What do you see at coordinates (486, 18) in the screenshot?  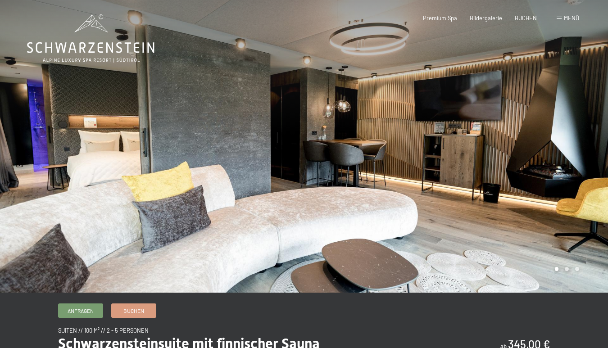 I see `span: Bildergalerie` at bounding box center [486, 18].